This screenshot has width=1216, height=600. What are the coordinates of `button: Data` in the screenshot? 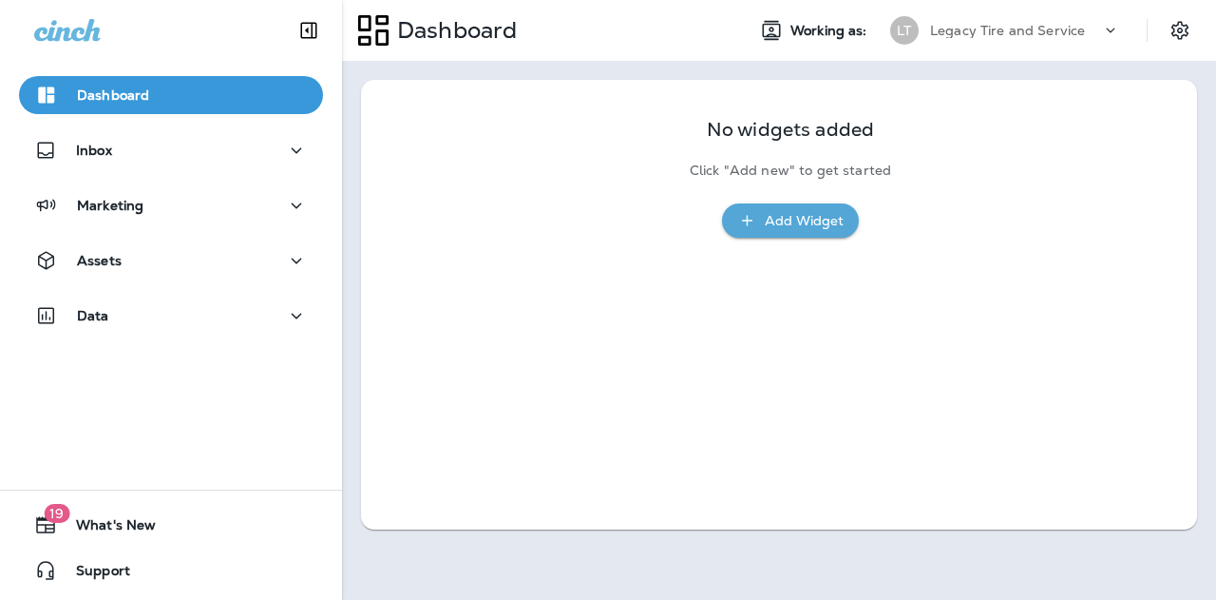 It's located at (171, 315).